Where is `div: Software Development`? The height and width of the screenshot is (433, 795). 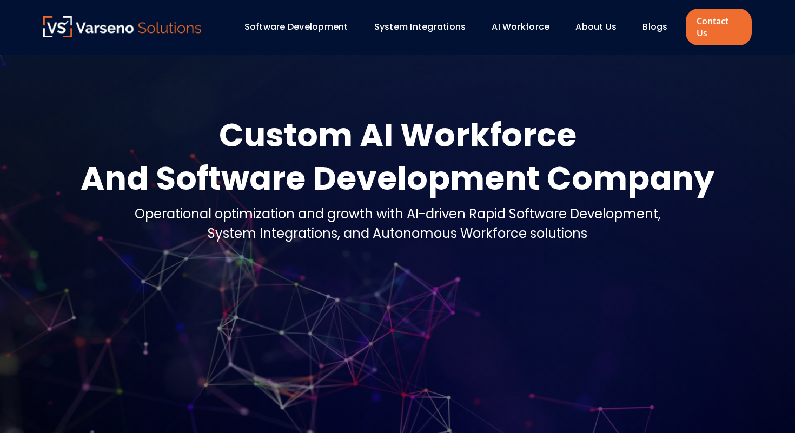 div: Software Development is located at coordinates (301, 27).